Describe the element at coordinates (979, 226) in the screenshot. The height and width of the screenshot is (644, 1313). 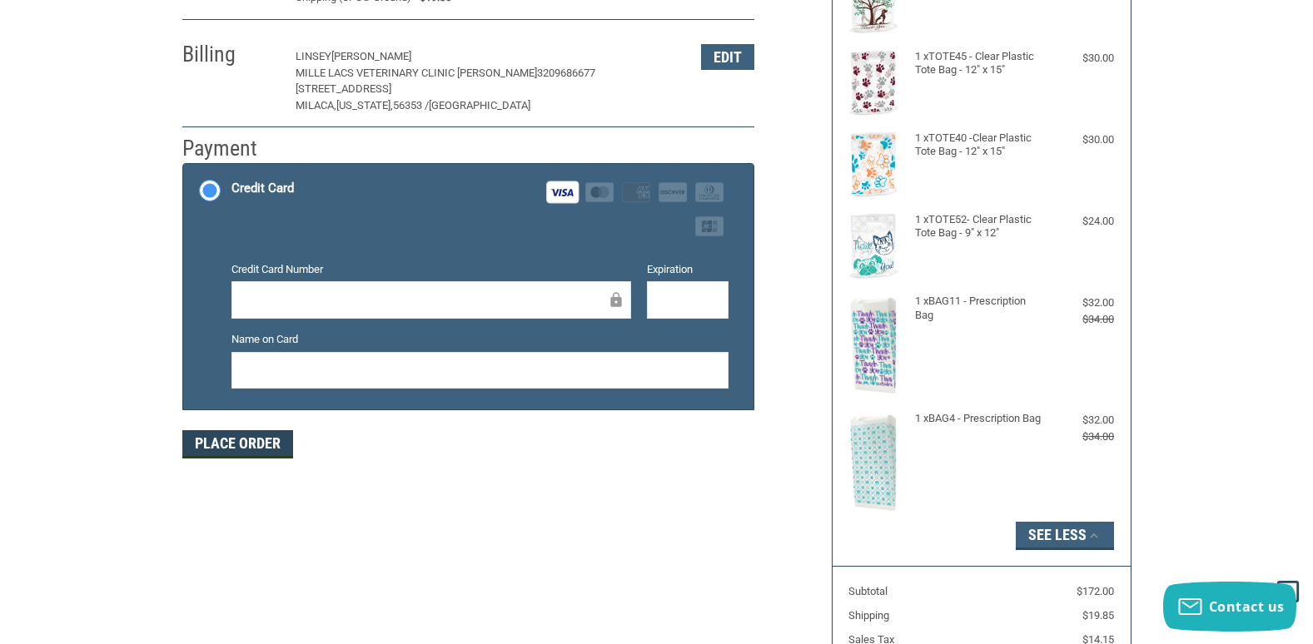
I see `h4: 1 x TOTE52- Clear Plastic Tote Bag - 9" x 12"` at that location.